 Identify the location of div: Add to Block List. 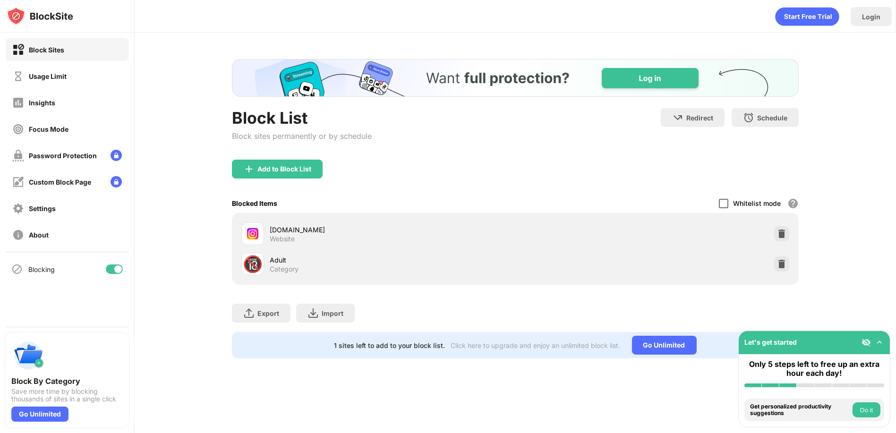
(284, 169).